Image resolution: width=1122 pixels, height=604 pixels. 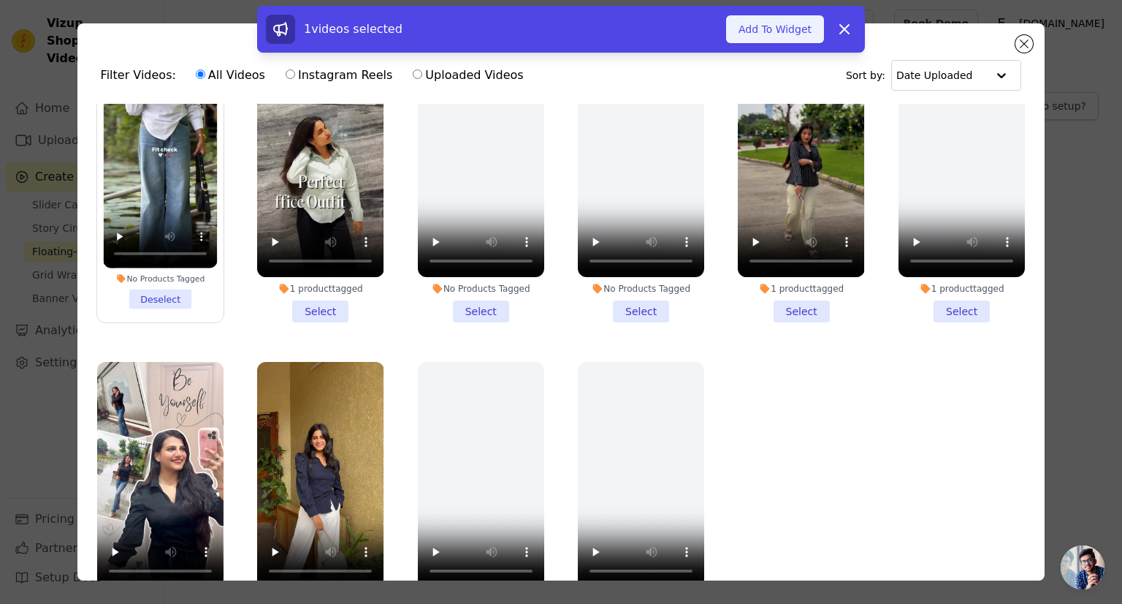 What do you see at coordinates (316, 75) in the screenshot?
I see `div: Filter Videos:` at bounding box center [316, 75].